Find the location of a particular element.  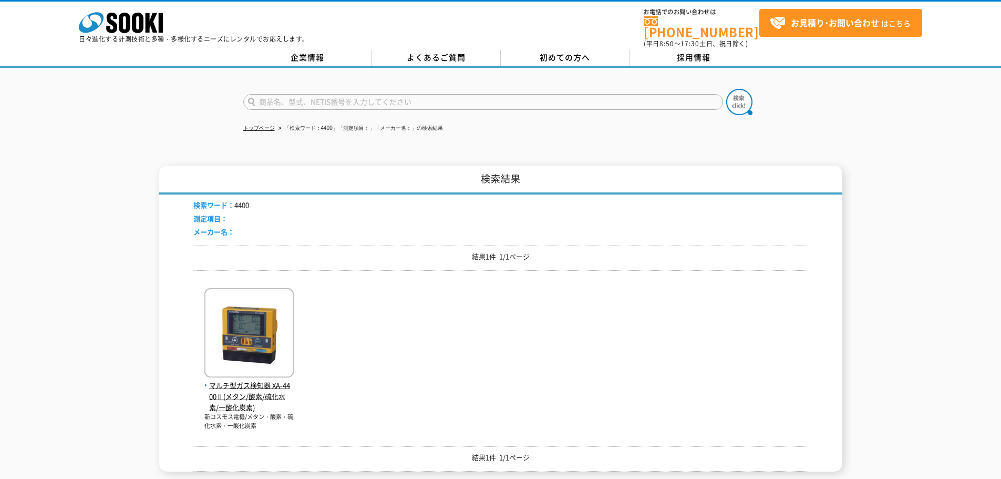

h1: 検索結果 is located at coordinates (501, 180).